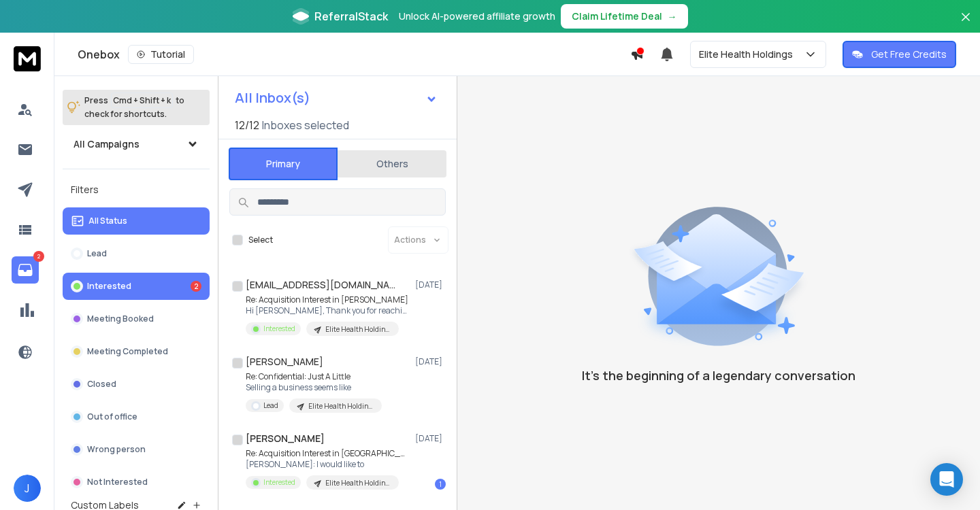 This screenshot has width=980, height=510. What do you see at coordinates (946, 480) in the screenshot?
I see `div: Open Intercom Messenger` at bounding box center [946, 480].